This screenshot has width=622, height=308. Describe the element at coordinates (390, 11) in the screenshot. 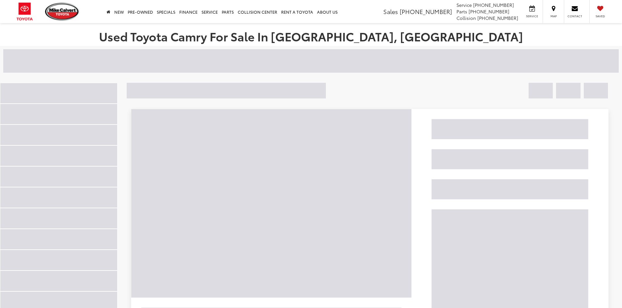

I see `span: Sales` at that location.